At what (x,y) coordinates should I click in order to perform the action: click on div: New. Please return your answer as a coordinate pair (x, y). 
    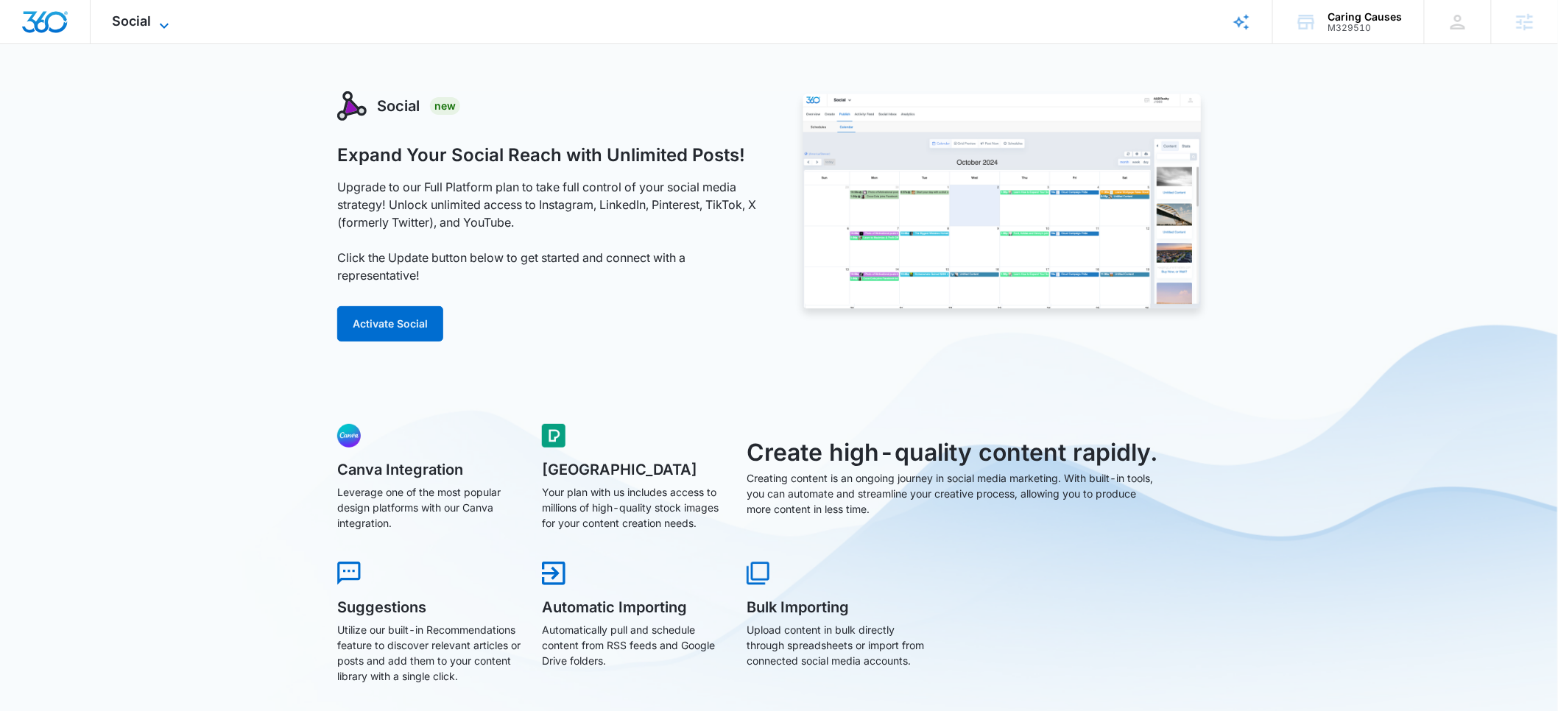
    Looking at the image, I should click on (445, 106).